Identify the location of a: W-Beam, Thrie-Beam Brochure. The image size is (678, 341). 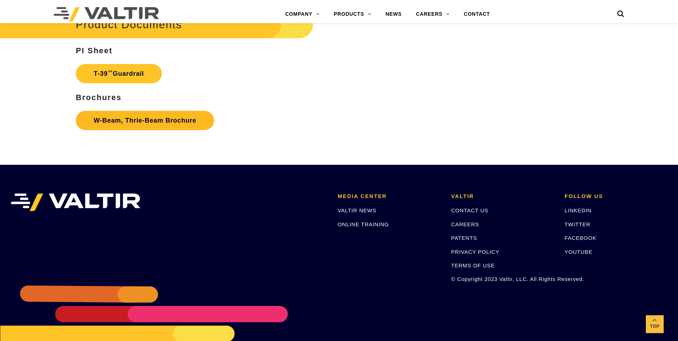
(145, 120).